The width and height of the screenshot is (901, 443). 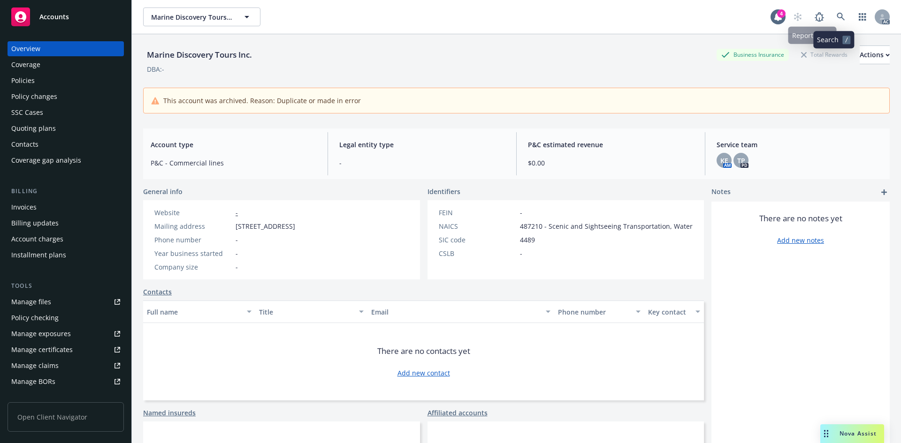 What do you see at coordinates (461, 312) in the screenshot?
I see `button: Email` at bounding box center [461, 312].